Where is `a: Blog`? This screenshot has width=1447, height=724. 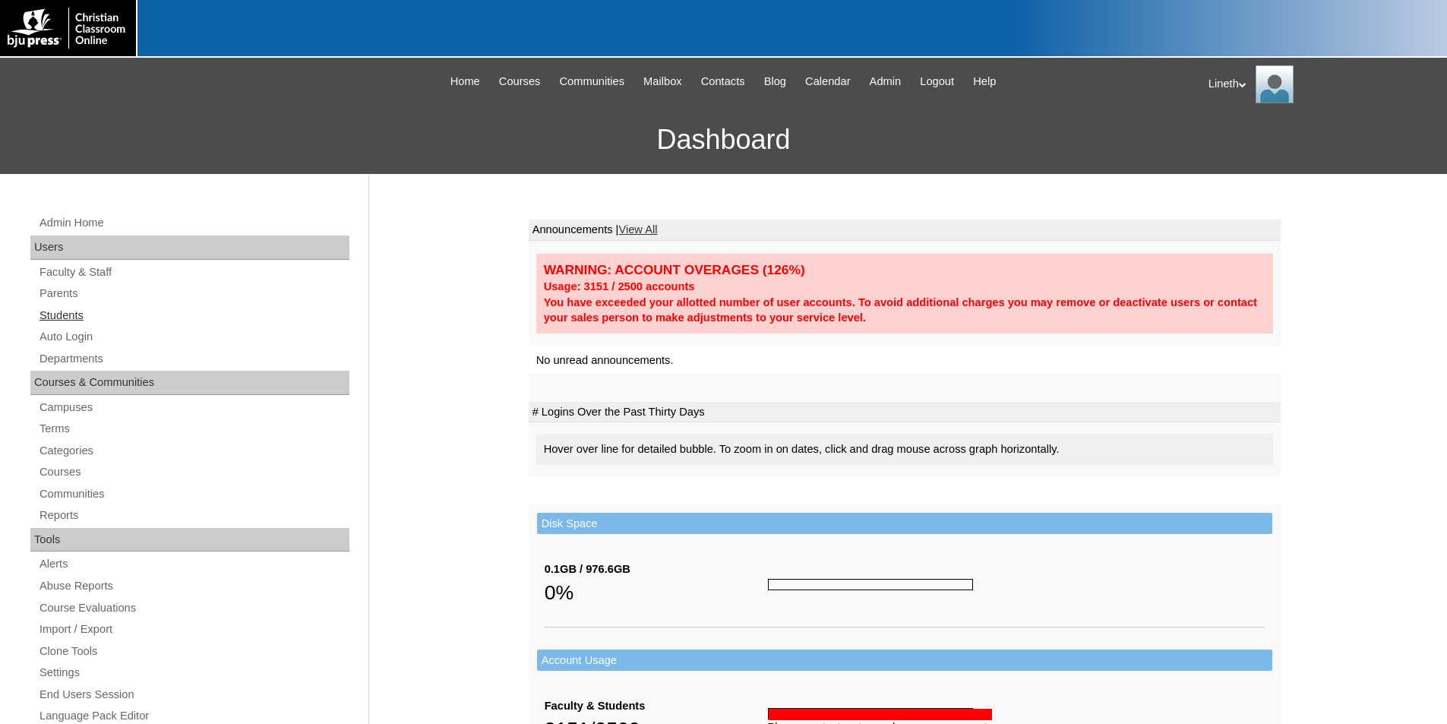 a: Blog is located at coordinates (775, 81).